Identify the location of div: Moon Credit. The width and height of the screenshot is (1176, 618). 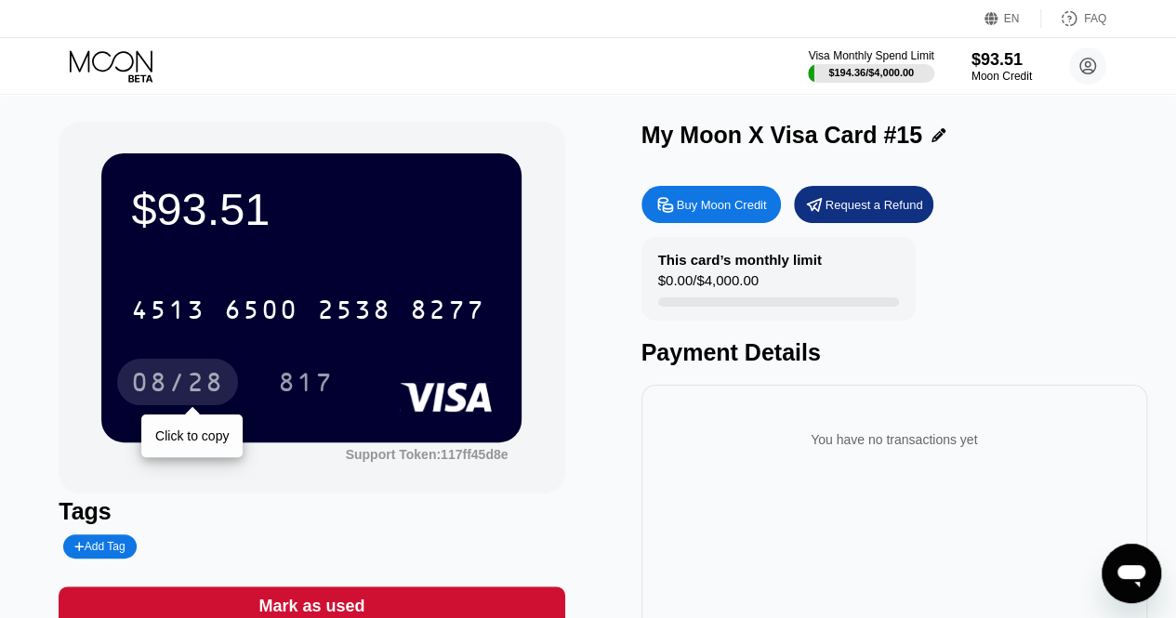
(1001, 76).